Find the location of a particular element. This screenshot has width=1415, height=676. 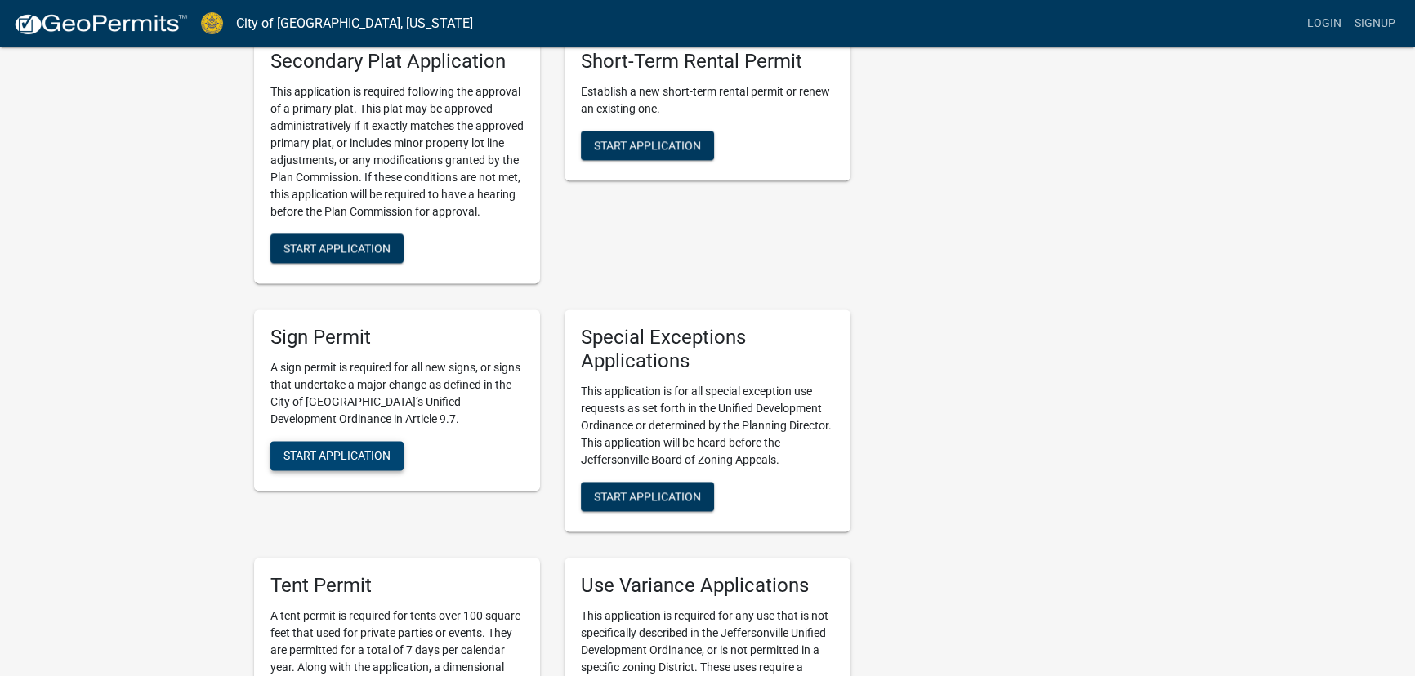

img: City of Jeffersonville, Indiana is located at coordinates (212, 23).